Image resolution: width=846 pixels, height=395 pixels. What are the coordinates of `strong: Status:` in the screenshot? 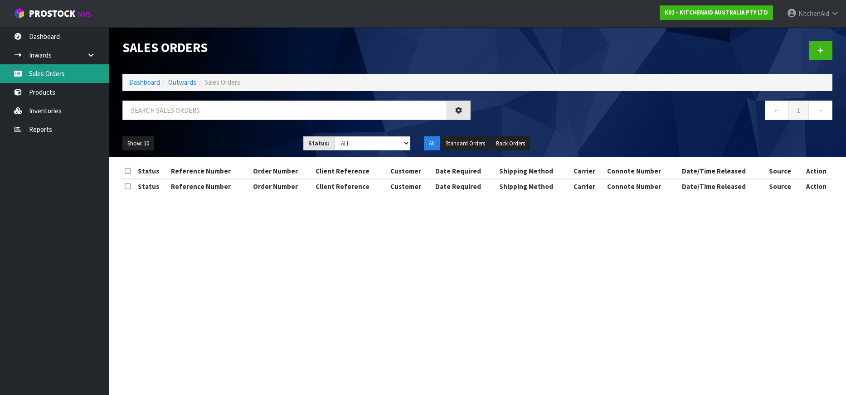 It's located at (319, 143).